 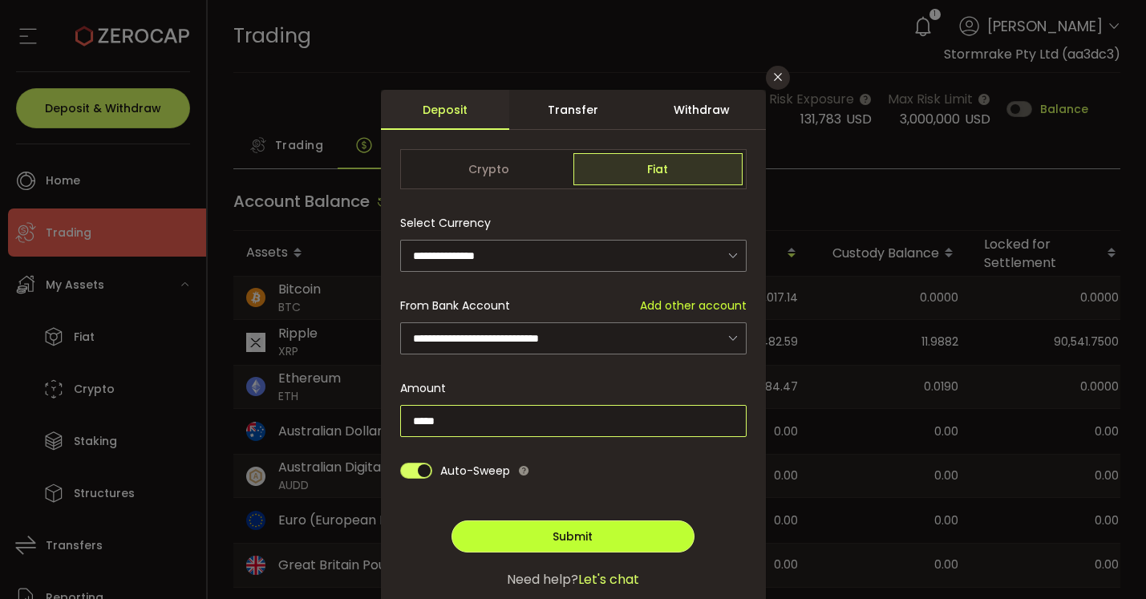 I want to click on span: Let's chat, so click(x=608, y=580).